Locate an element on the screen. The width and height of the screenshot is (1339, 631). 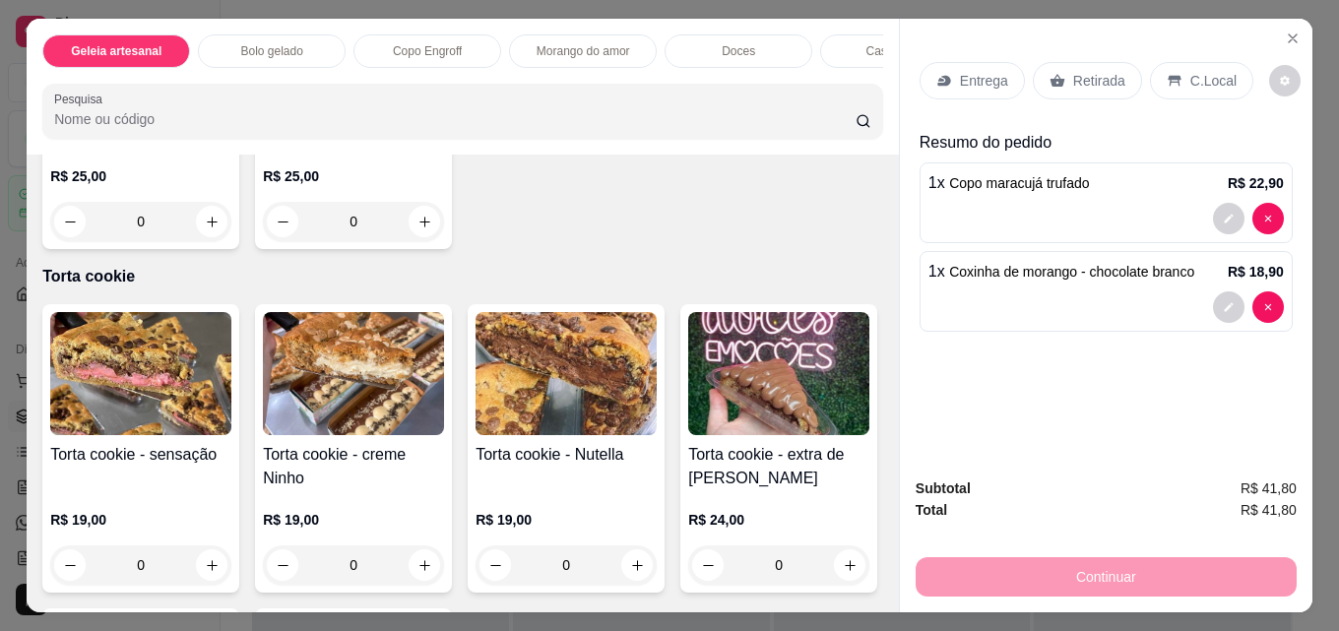
button: Close is located at coordinates (1293, 38).